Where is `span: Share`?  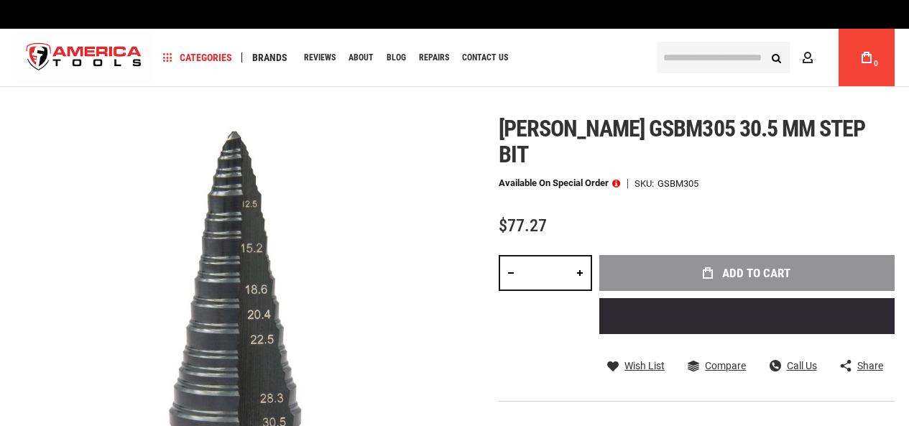 span: Share is located at coordinates (870, 366).